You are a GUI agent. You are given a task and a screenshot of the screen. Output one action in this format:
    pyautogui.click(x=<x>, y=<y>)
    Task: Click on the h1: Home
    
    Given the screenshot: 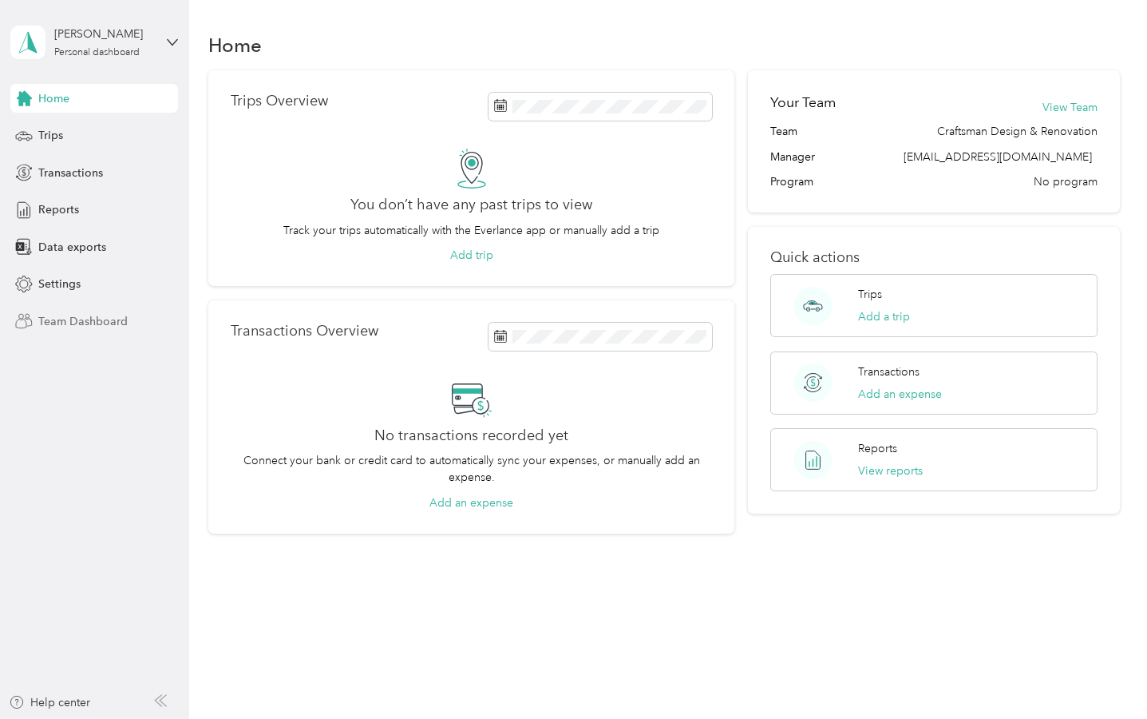 What is the action you would take?
    pyautogui.click(x=235, y=45)
    